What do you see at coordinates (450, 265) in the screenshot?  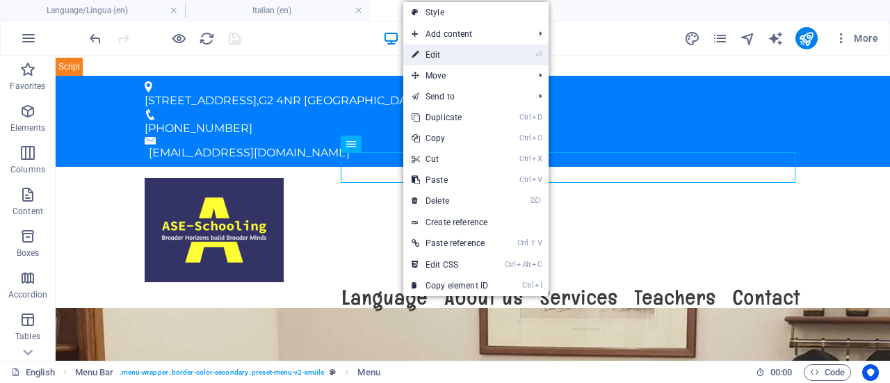 I see `a: CtrlAltCEdit CSS` at bounding box center [450, 265].